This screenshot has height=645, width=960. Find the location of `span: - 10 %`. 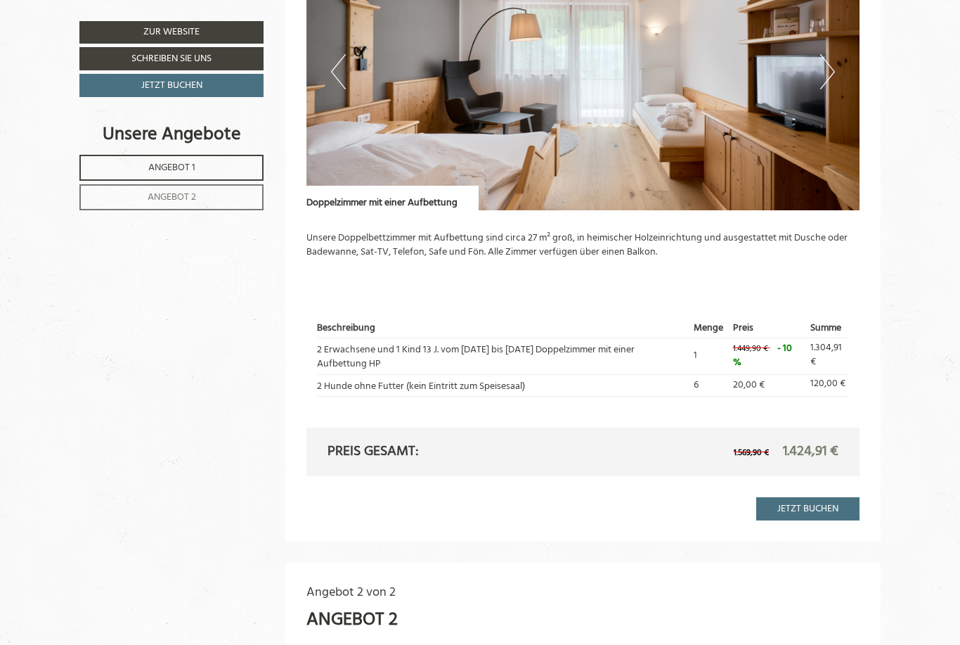

span: - 10 % is located at coordinates (763, 355).